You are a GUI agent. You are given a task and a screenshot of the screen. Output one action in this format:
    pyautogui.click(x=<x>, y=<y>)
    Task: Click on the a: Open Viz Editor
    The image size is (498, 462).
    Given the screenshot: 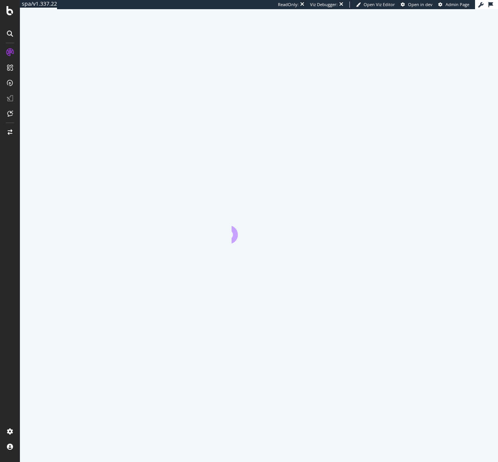 What is the action you would take?
    pyautogui.click(x=375, y=5)
    